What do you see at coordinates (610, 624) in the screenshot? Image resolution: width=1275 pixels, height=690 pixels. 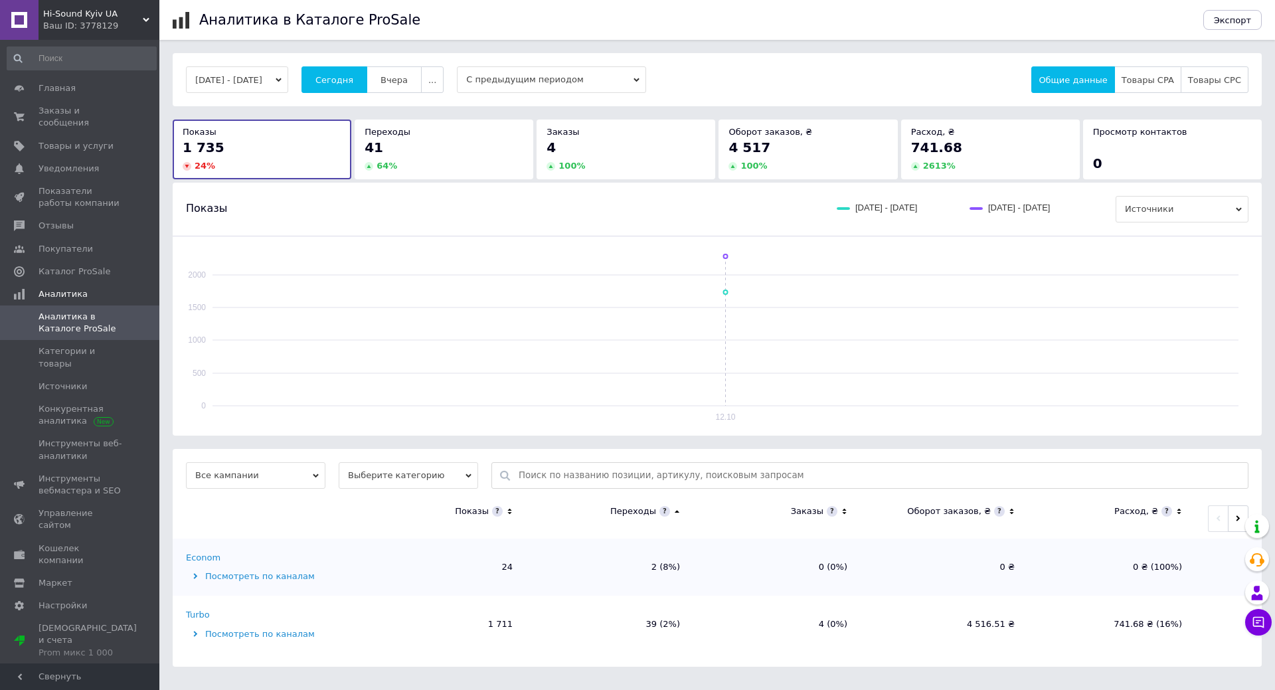 I see `td: 39 (2%)` at bounding box center [610, 624].